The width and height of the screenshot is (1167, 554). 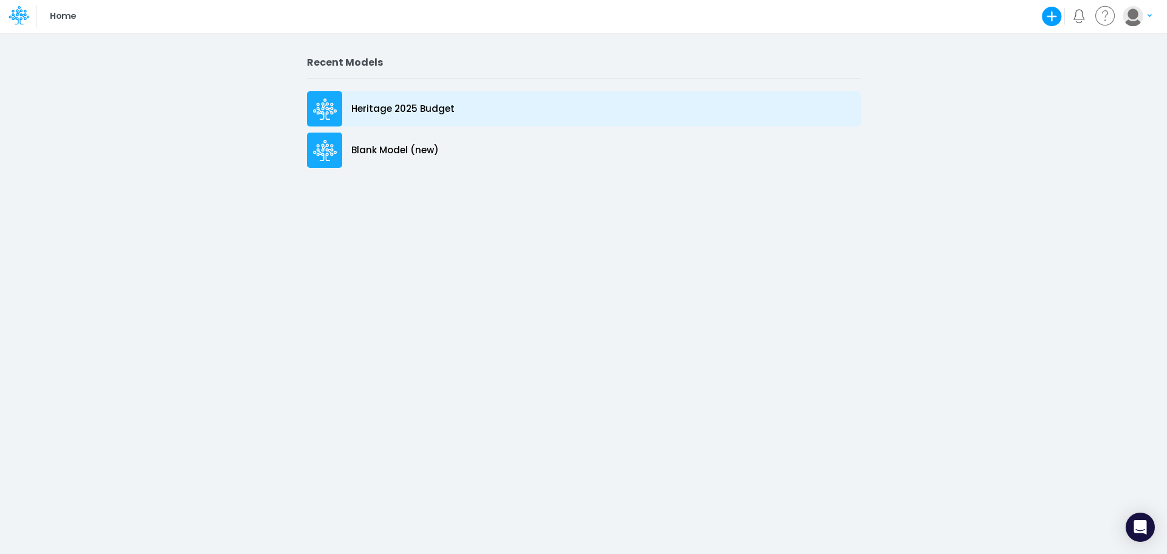 I want to click on div: Open Intercom Messenger, so click(x=1140, y=527).